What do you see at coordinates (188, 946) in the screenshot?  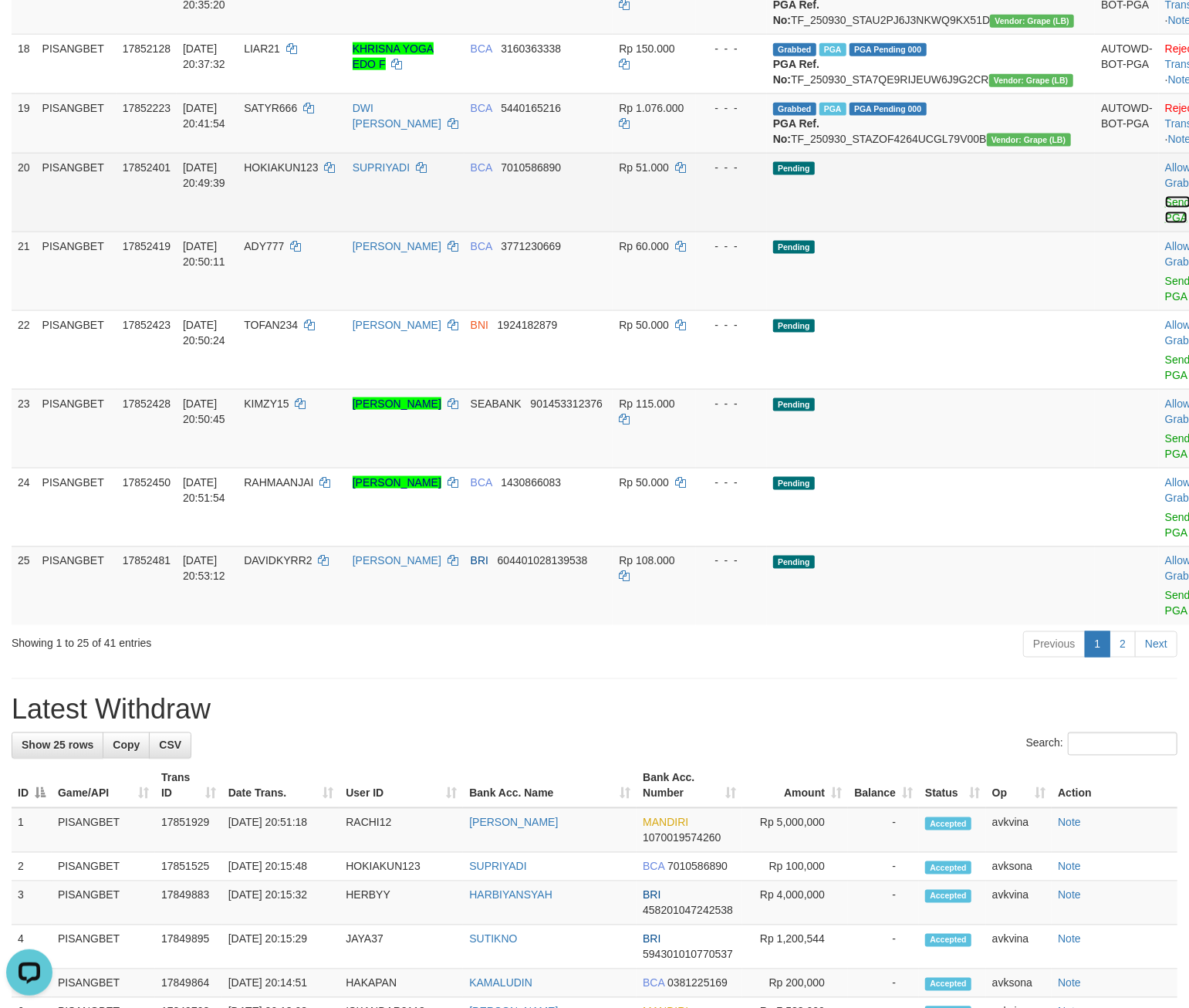 I see `td: 17849895` at bounding box center [188, 946].